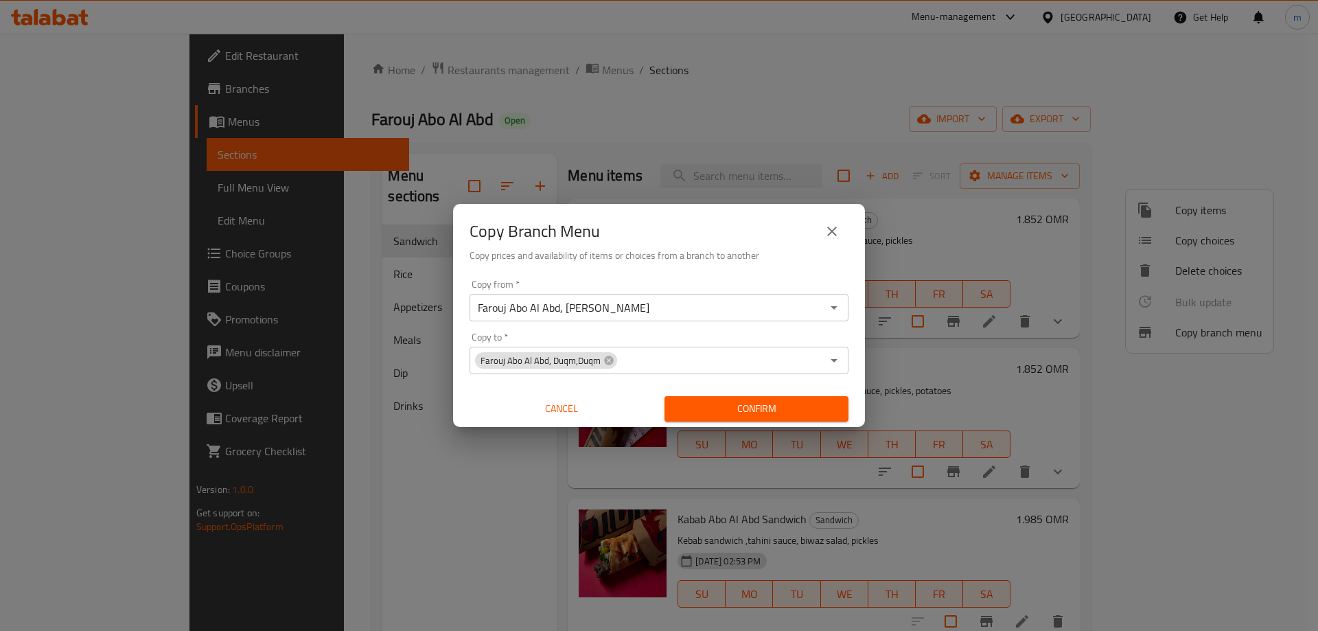 Image resolution: width=1318 pixels, height=631 pixels. What do you see at coordinates (757, 409) in the screenshot?
I see `button: Confirm` at bounding box center [757, 409].